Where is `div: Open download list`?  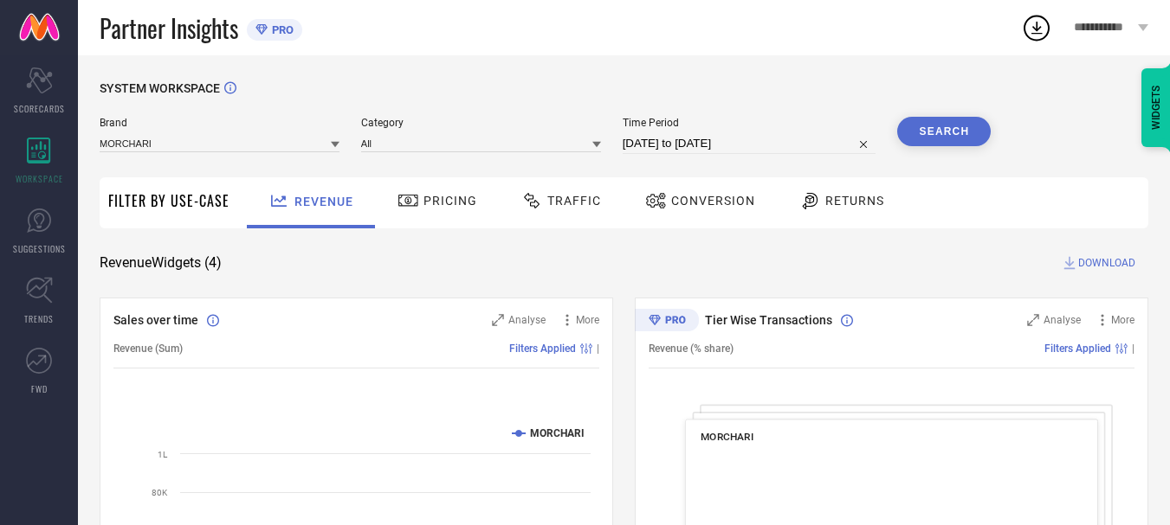
div: Open download list is located at coordinates (1036, 28).